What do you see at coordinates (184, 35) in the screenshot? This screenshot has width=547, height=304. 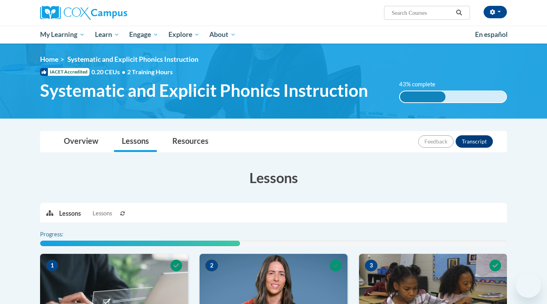 I see `a: Explore` at bounding box center [184, 35].